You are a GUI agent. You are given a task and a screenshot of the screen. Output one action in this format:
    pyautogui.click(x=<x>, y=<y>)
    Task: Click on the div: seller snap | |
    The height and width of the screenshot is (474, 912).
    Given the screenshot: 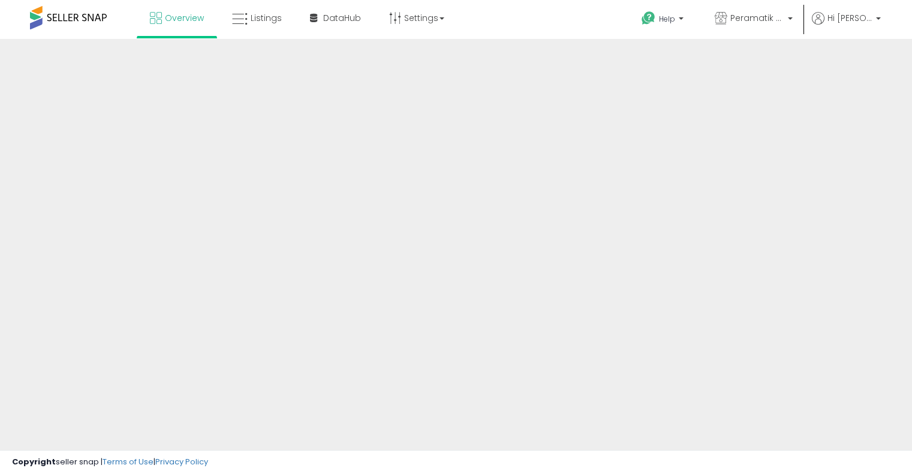 What is the action you would take?
    pyautogui.click(x=110, y=462)
    